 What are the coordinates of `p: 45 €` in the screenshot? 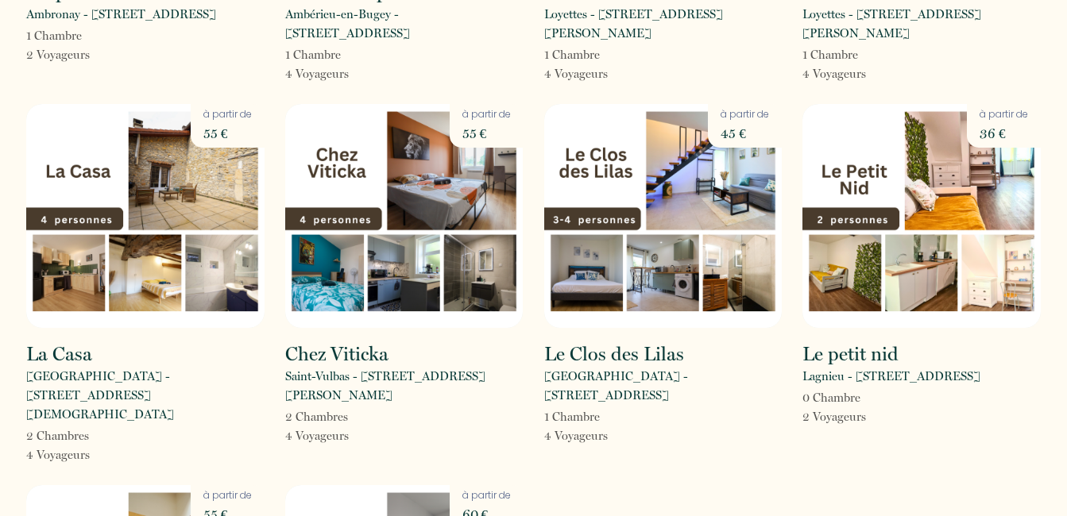 It's located at (744, 133).